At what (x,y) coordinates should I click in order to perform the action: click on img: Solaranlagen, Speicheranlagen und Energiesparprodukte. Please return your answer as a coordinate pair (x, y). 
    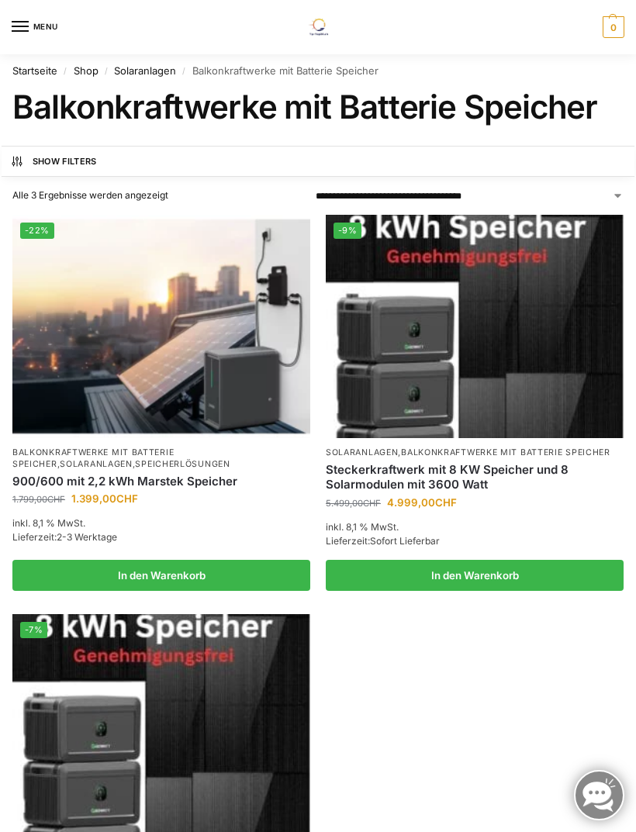
    Looking at the image, I should click on (317, 27).